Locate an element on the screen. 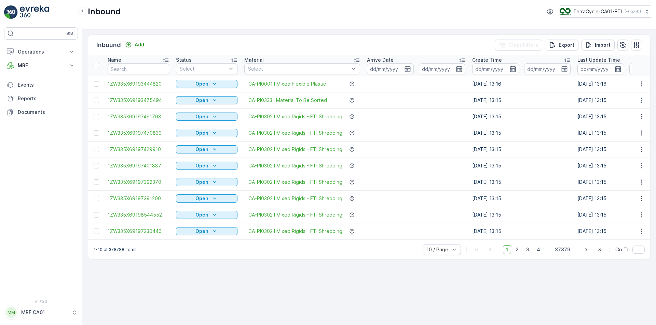 The width and height of the screenshot is (656, 325). p: Create Time is located at coordinates (487, 60).